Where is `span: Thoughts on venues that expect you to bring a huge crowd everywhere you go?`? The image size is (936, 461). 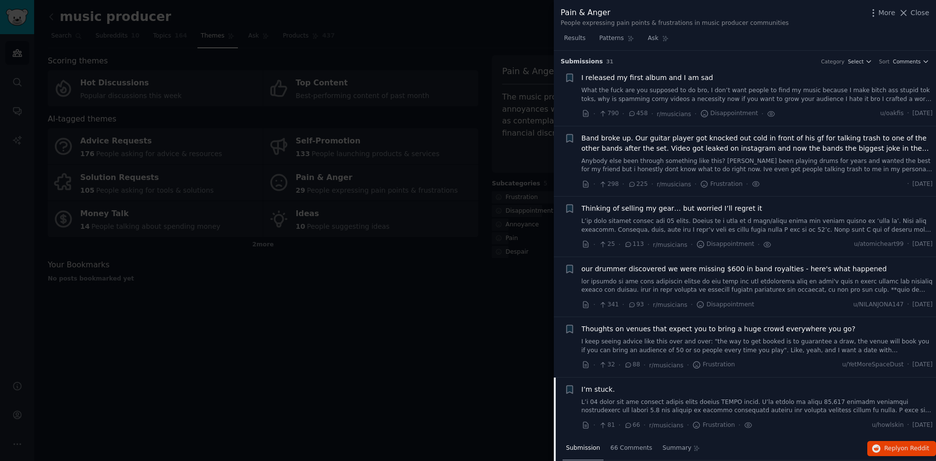 span: Thoughts on venues that expect you to bring a huge crowd everywhere you go? is located at coordinates (719, 329).